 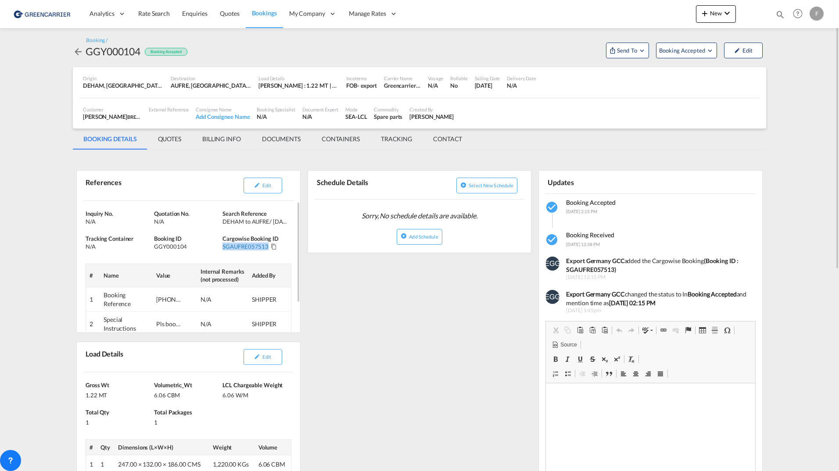 I want to click on div: 18-25-09-083, so click(x=169, y=300).